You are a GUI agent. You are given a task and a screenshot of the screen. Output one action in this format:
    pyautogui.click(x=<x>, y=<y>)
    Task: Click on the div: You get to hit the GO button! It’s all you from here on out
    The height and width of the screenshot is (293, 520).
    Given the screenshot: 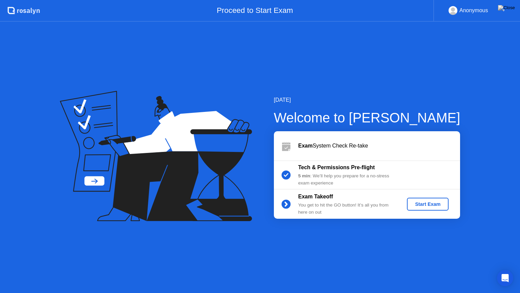 What is the action you would take?
    pyautogui.click(x=347, y=208)
    